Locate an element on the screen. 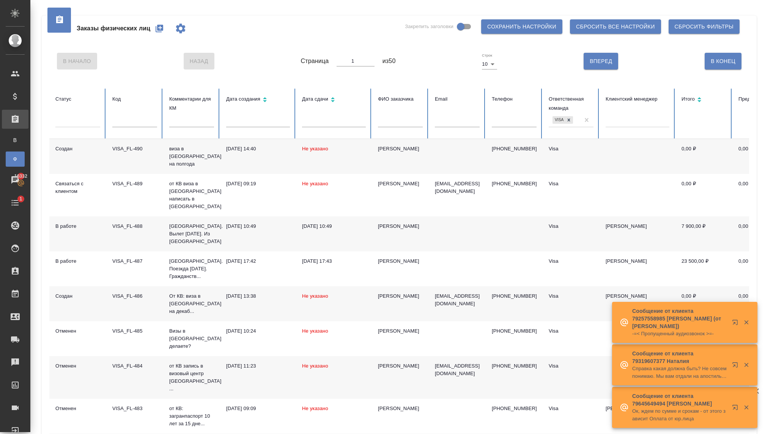  button: Сбросить все настройки is located at coordinates (615, 27).